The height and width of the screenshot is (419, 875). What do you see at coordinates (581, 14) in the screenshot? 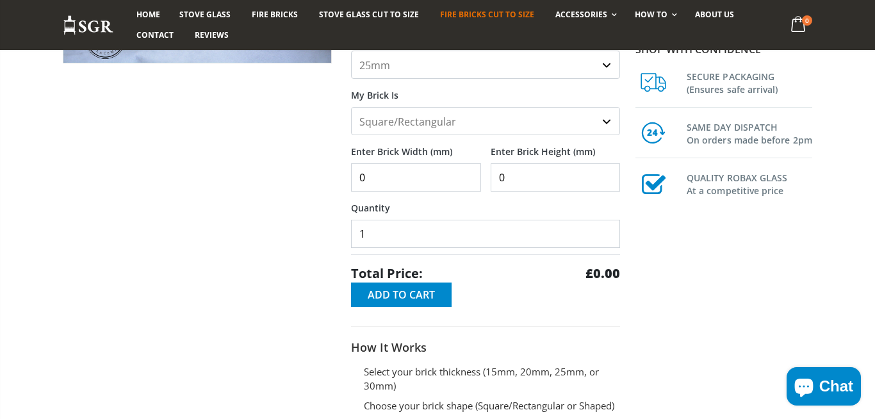
I see `span: Accessories` at bounding box center [581, 14].